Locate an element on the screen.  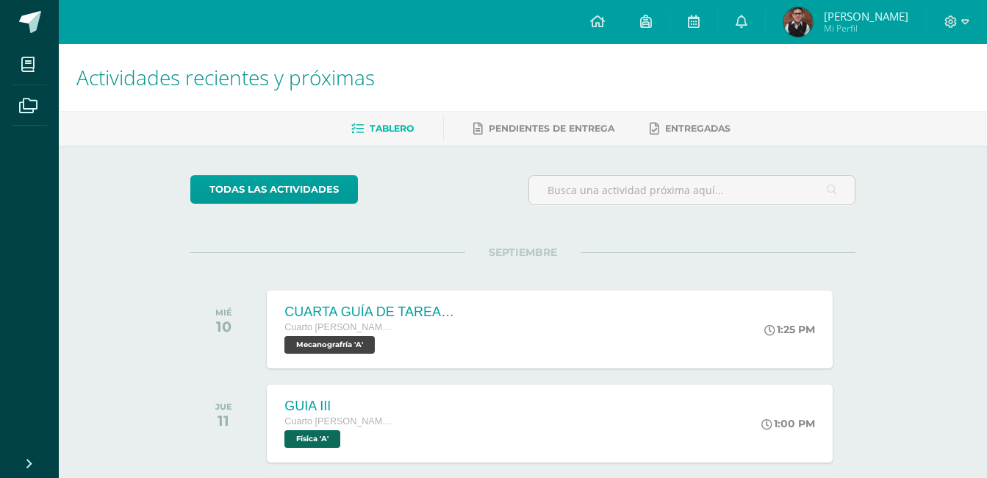
div: MIÉ is located at coordinates (223, 312).